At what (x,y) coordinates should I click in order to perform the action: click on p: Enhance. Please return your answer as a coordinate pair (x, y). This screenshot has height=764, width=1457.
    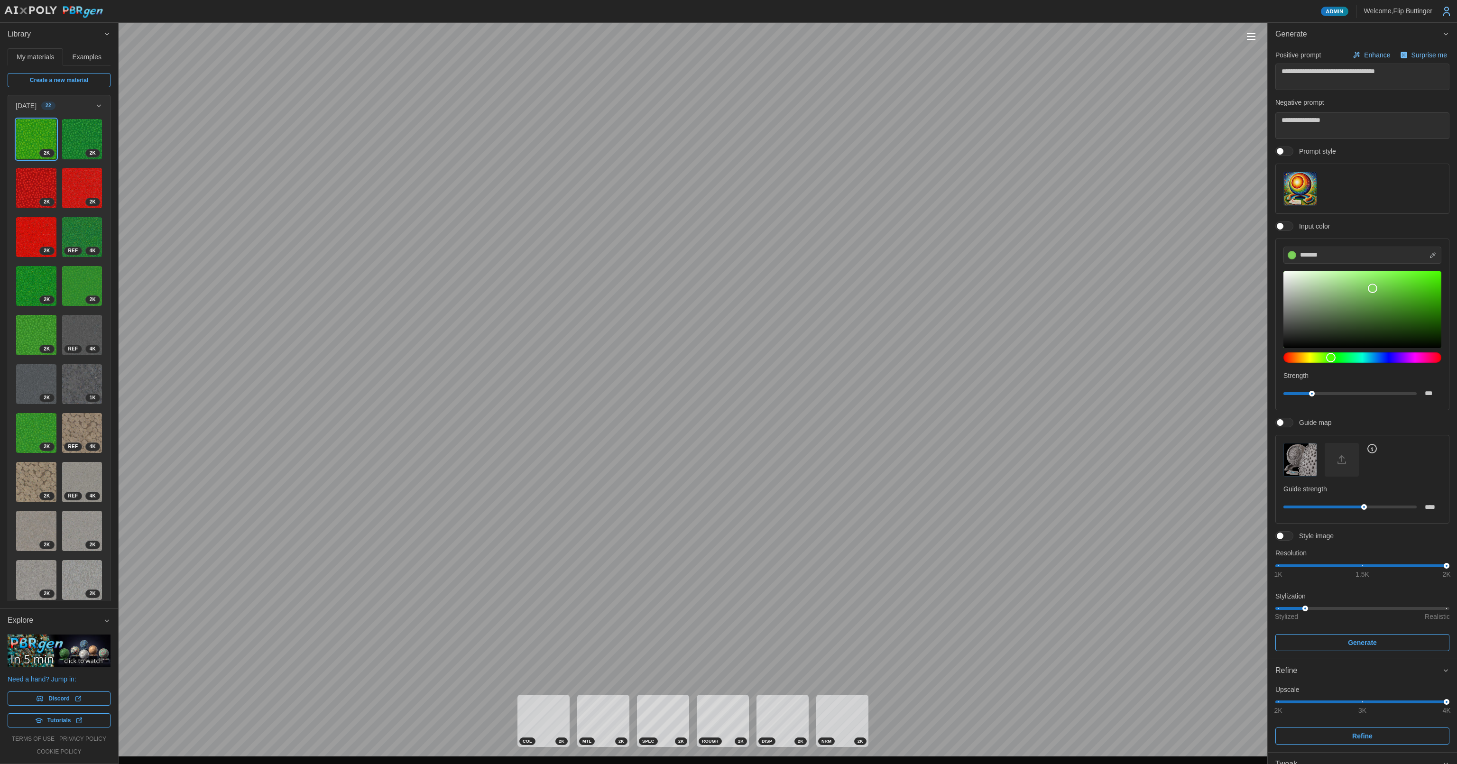
    Looking at the image, I should click on (1377, 55).